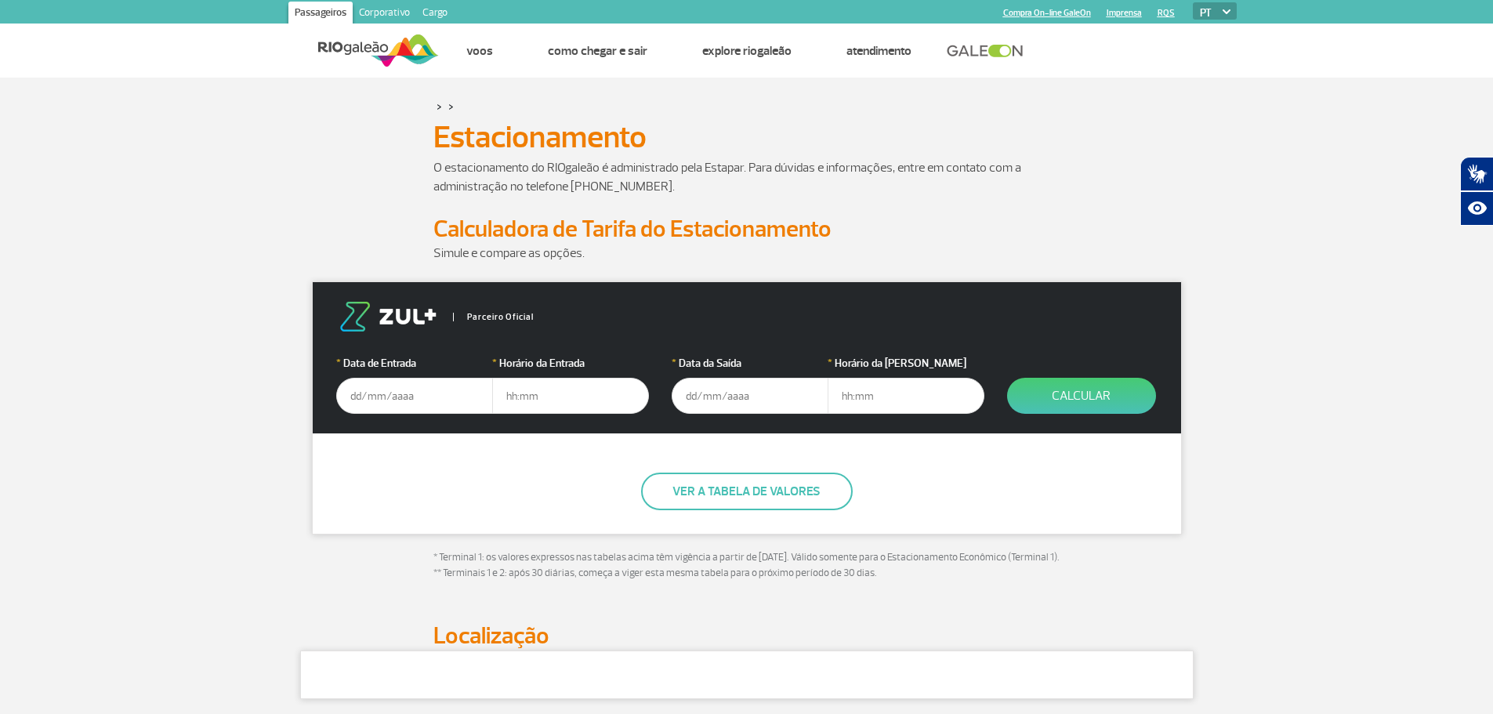  I want to click on button: Abrir recursos assistivos., so click(1476, 208).